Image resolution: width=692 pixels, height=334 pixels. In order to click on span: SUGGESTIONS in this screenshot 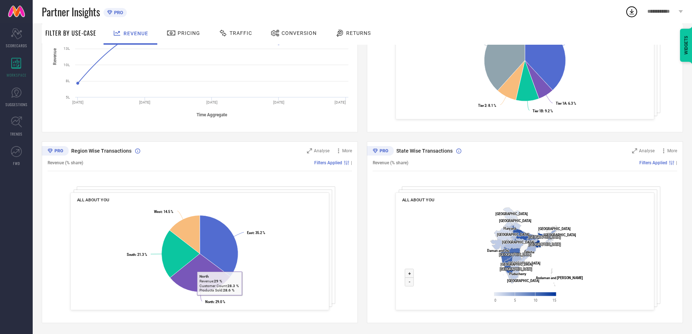, I will do `click(16, 104)`.